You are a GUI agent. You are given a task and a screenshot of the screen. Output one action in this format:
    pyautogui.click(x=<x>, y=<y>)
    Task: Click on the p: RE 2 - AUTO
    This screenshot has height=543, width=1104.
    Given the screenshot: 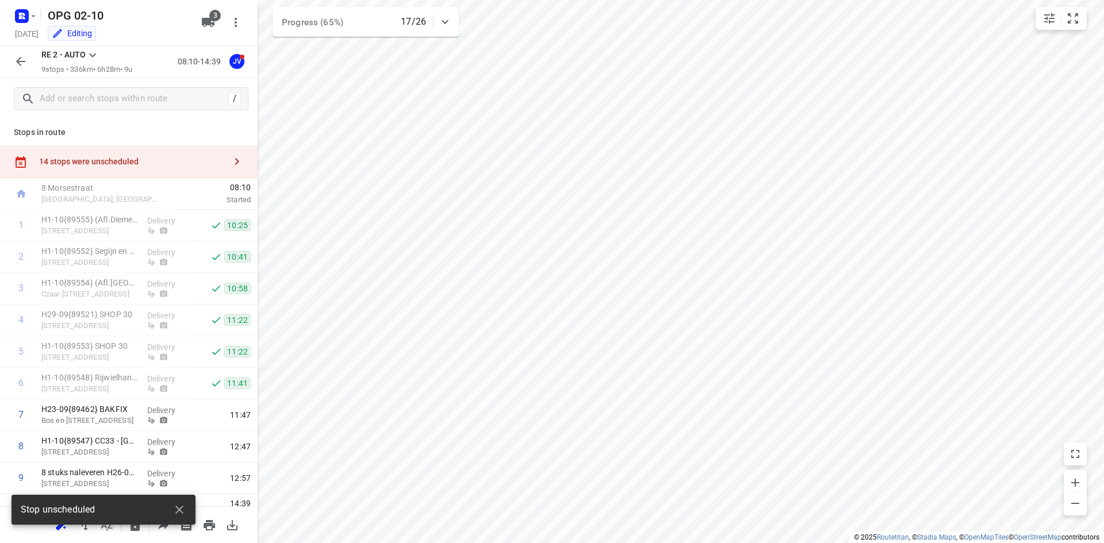 What is the action you would take?
    pyautogui.click(x=63, y=55)
    